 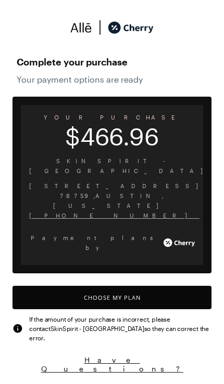 What do you see at coordinates (130, 28) in the screenshot?
I see `img: cherry_black_logo-DrOE_MJI.svg` at bounding box center [130, 28].